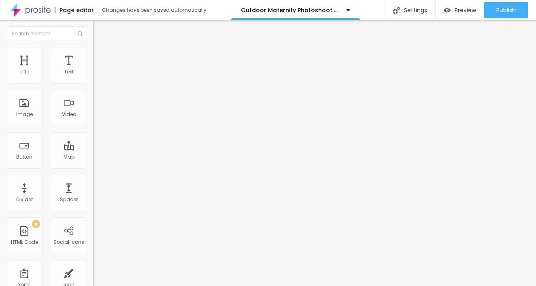  Describe the element at coordinates (74, 10) in the screenshot. I see `div: Page editor` at that location.